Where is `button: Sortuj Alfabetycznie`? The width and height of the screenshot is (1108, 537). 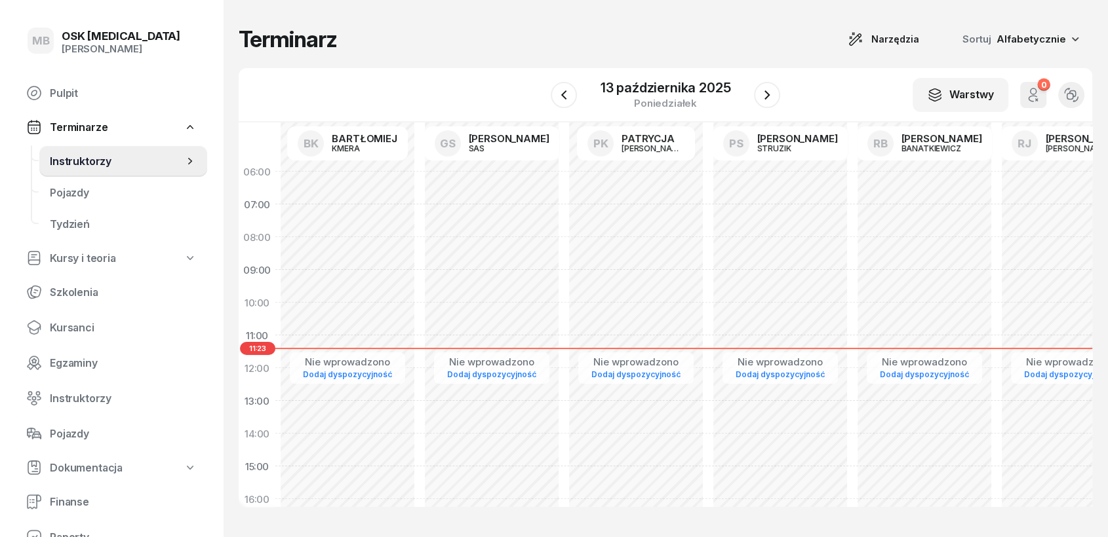 button: Sortuj Alfabetycznie is located at coordinates (1019, 39).